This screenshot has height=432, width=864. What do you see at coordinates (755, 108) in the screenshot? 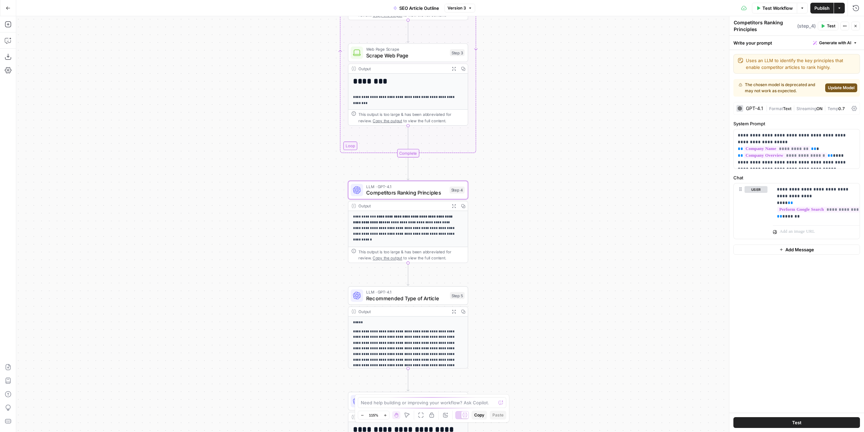
I see `div: GPT-4.1` at bounding box center [755, 108].